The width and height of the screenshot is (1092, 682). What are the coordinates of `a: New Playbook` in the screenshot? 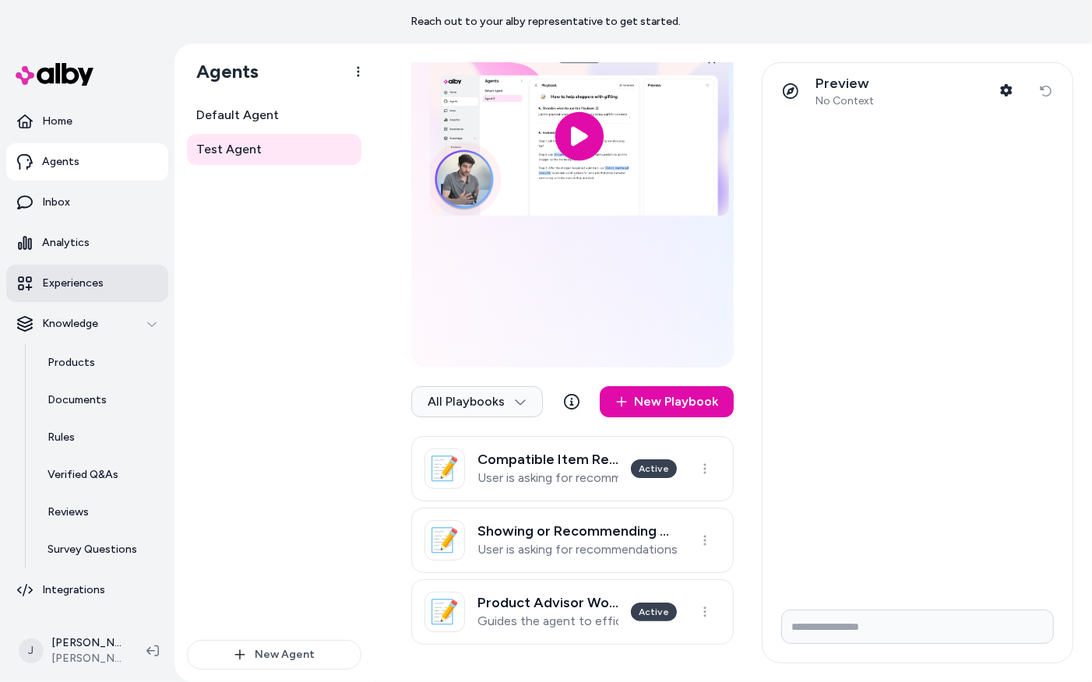 It's located at (667, 402).